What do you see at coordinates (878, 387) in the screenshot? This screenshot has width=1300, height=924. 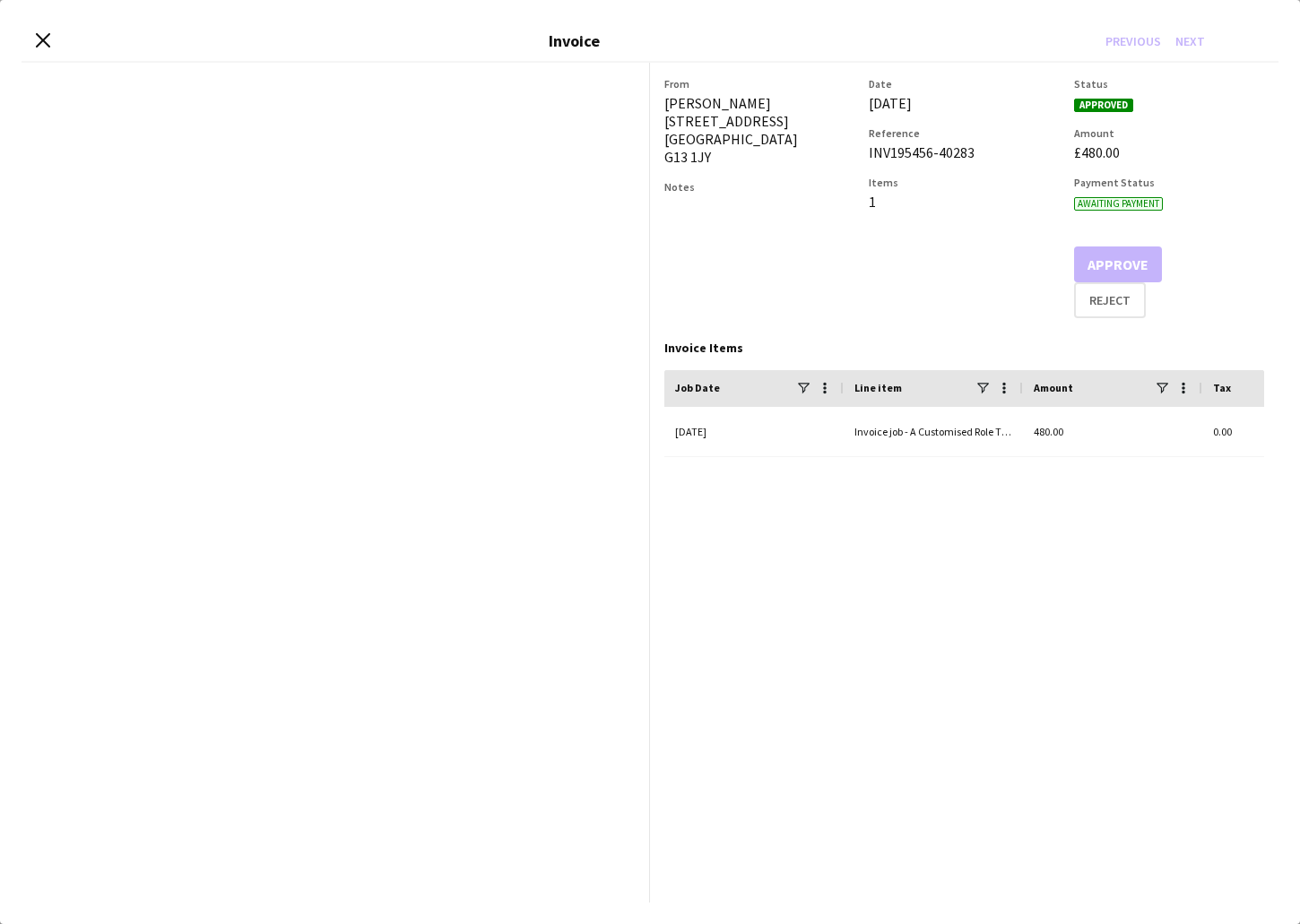 I see `span: Line item` at bounding box center [878, 387].